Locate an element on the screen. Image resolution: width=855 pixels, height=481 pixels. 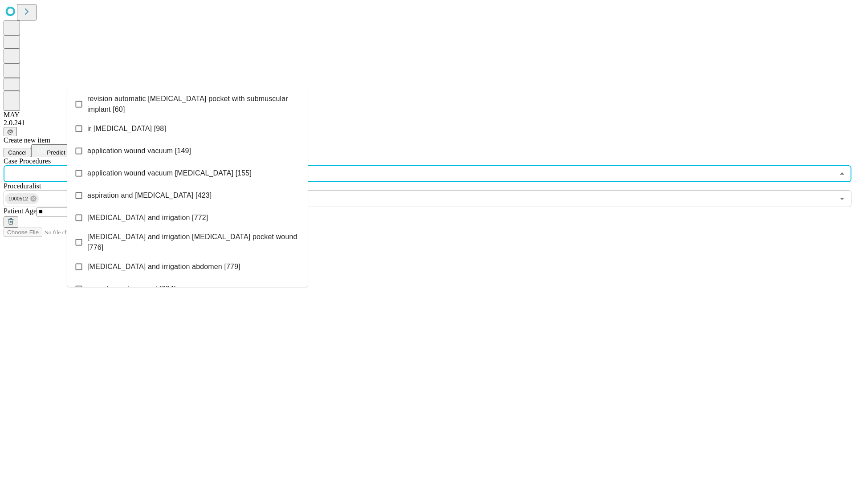
span: 1000512 is located at coordinates (18, 199).